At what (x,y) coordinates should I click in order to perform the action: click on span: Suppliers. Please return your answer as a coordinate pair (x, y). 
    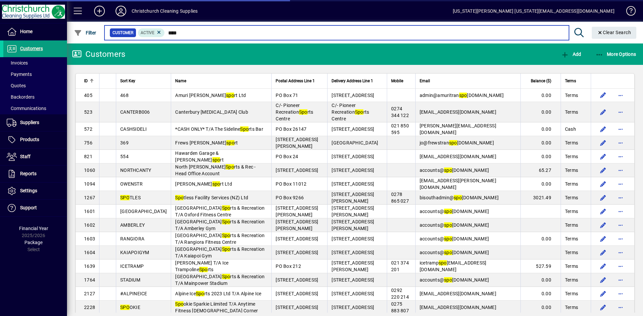
    Looking at the image, I should click on (29, 122).